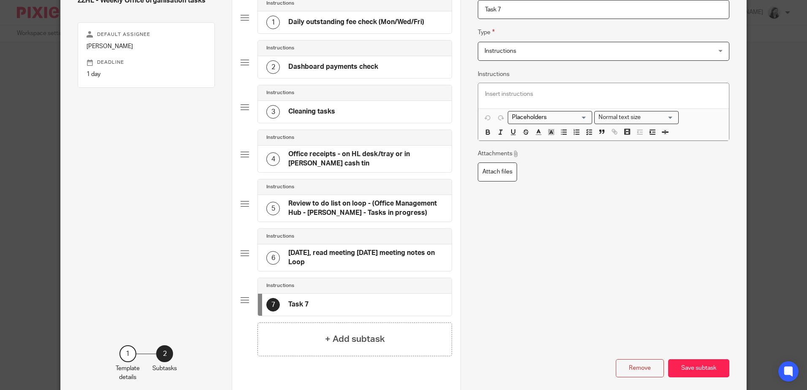 Image resolution: width=807 pixels, height=390 pixels. I want to click on h4: + Add subtask, so click(355, 339).